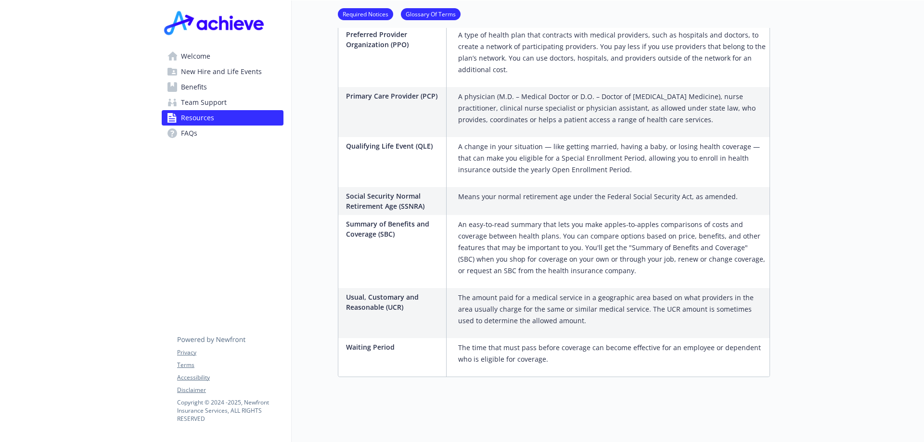 The image size is (924, 442). I want to click on a: Resources, so click(222, 118).